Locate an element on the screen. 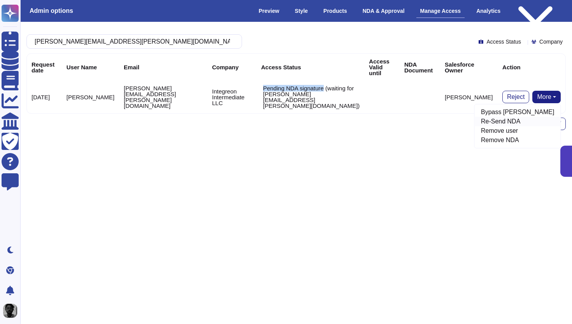  td: Integreon Intermediate LLC is located at coordinates (232, 97).